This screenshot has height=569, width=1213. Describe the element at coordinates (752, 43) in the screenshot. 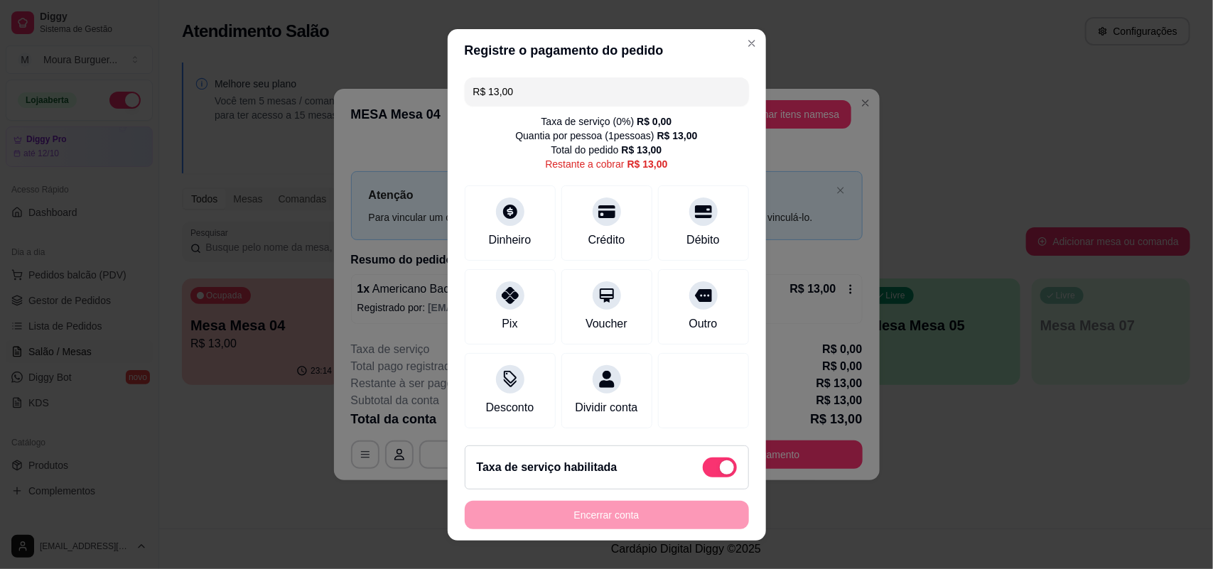

I see `button: Close` at that location.